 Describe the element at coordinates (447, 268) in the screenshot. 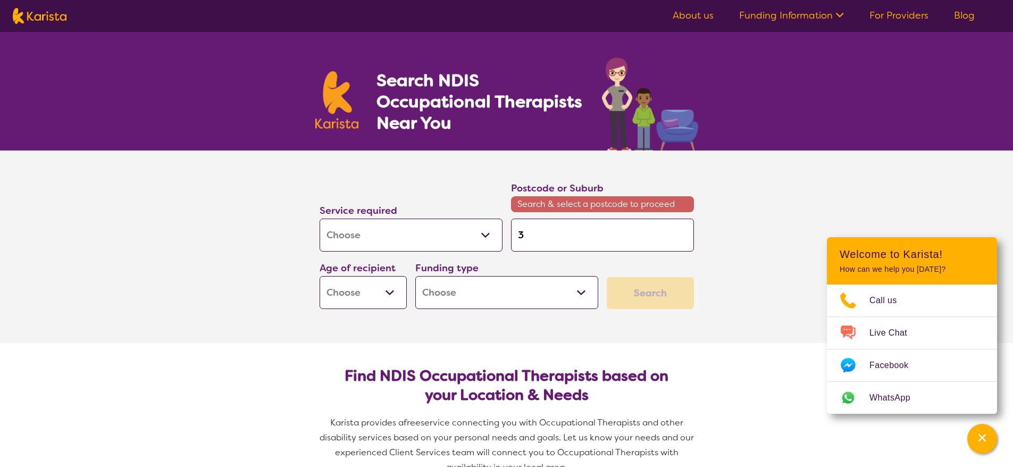

I see `label: Funding type` at that location.